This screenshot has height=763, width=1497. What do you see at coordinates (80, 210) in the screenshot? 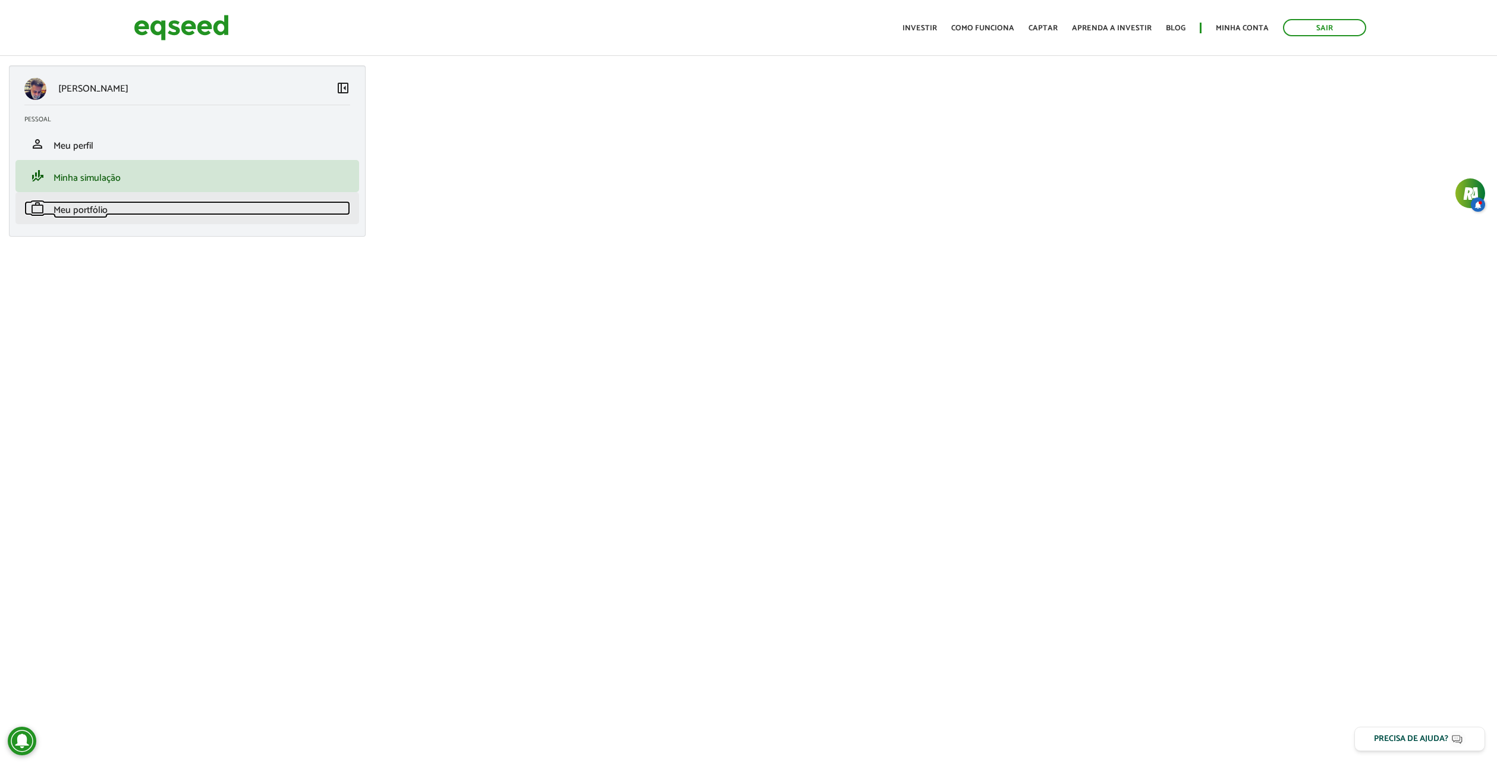
I see `span: Meu portfólio` at bounding box center [80, 210].